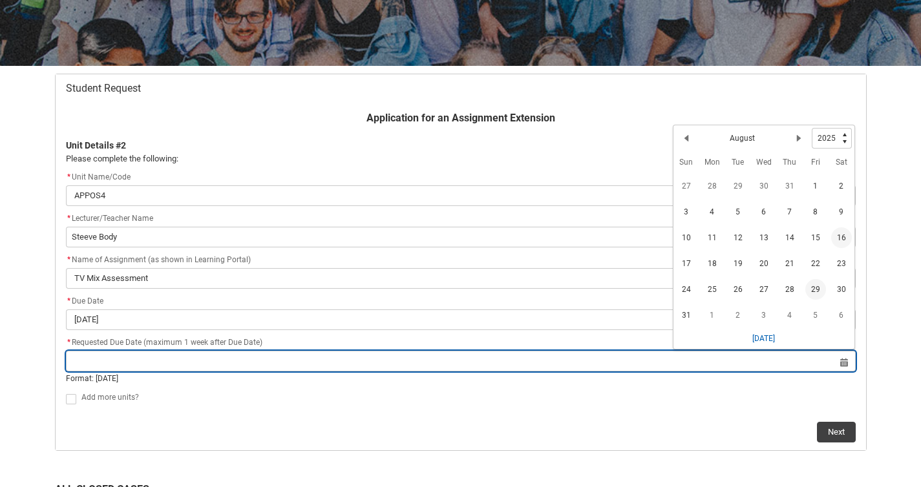 The image size is (921, 487). I want to click on td: 2025-09-01, so click(712, 315).